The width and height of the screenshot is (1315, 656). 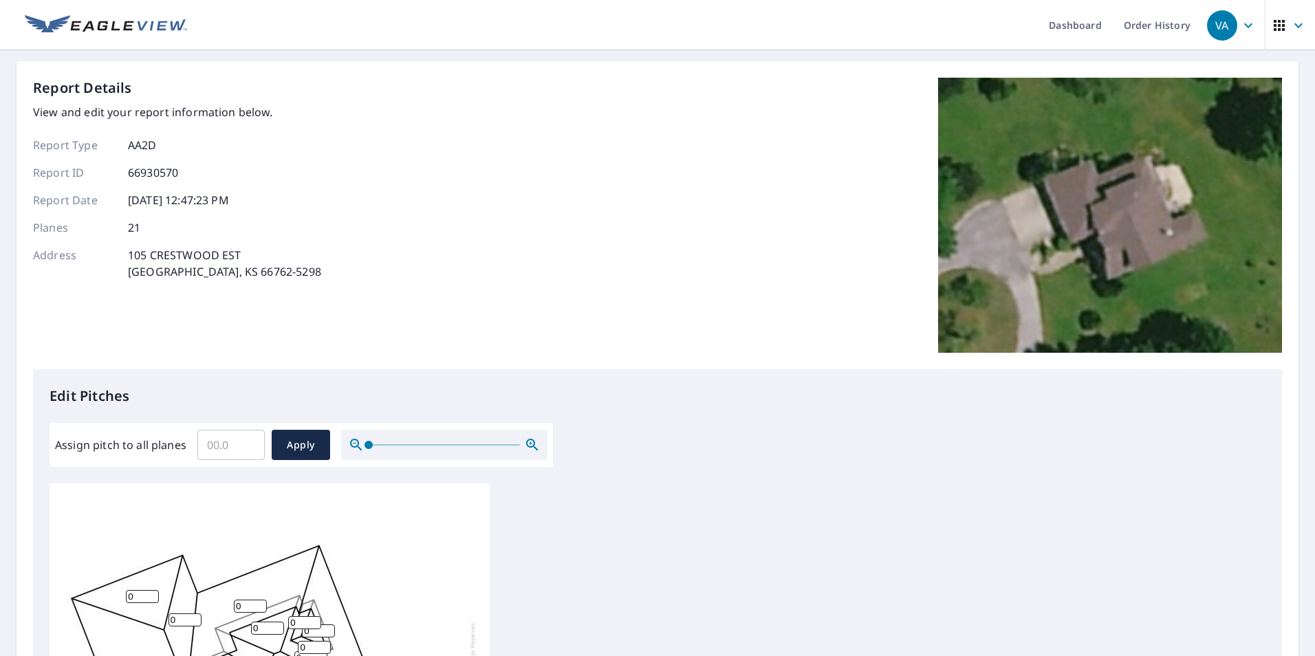 What do you see at coordinates (74, 200) in the screenshot?
I see `p: Report Date` at bounding box center [74, 200].